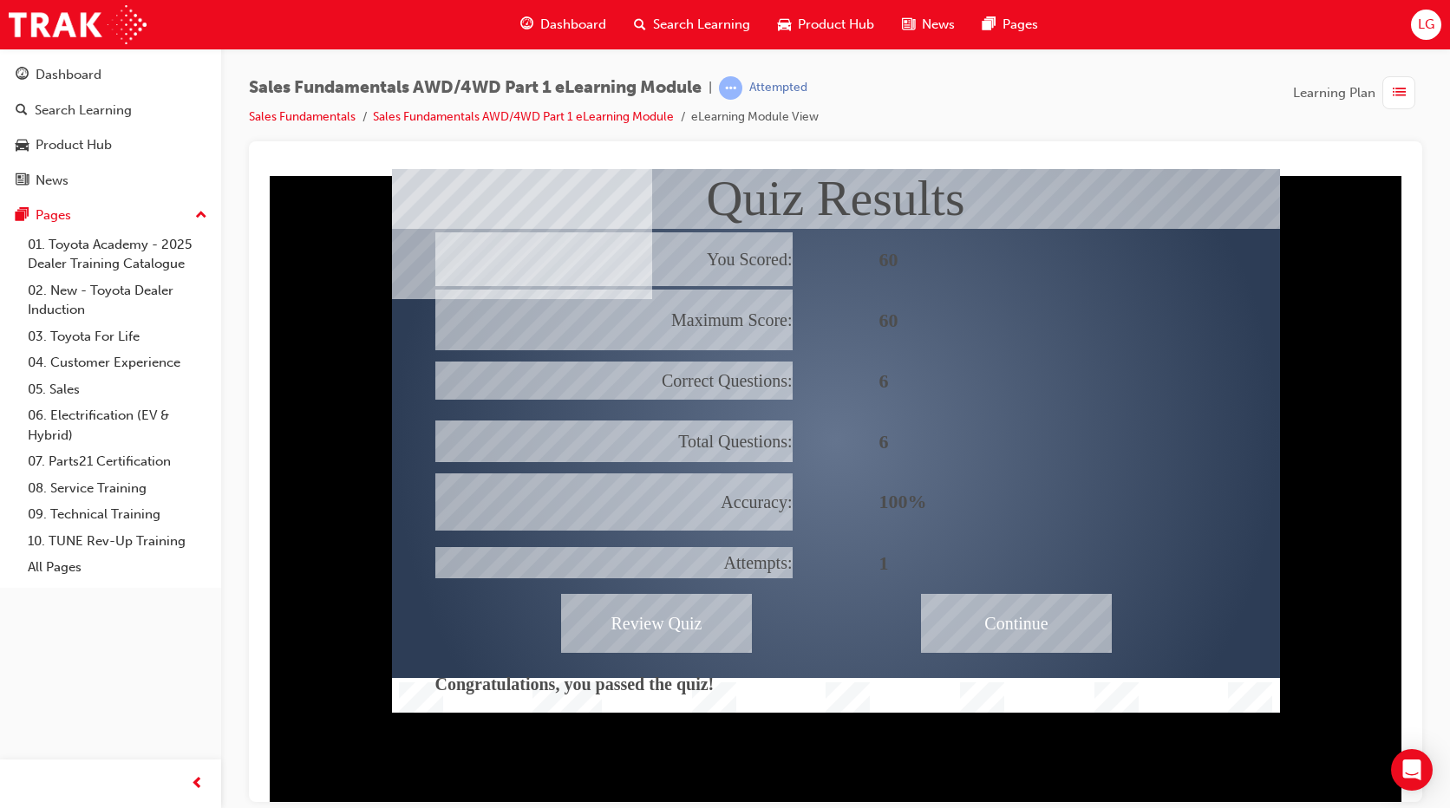  I want to click on div: Correct Questions:, so click(351, 212).